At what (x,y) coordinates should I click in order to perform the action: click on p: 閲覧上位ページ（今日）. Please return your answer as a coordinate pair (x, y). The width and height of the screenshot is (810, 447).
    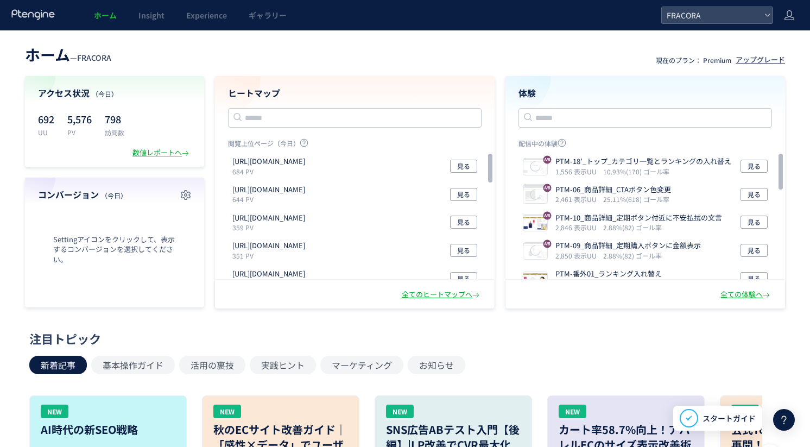
    Looking at the image, I should click on (355, 145).